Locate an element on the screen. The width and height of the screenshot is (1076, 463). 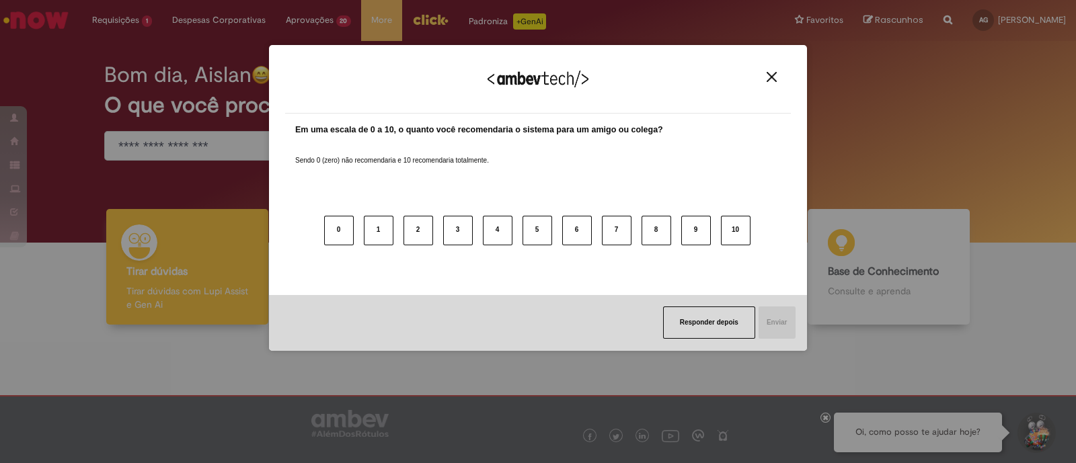
button: Close is located at coordinates (771, 77).